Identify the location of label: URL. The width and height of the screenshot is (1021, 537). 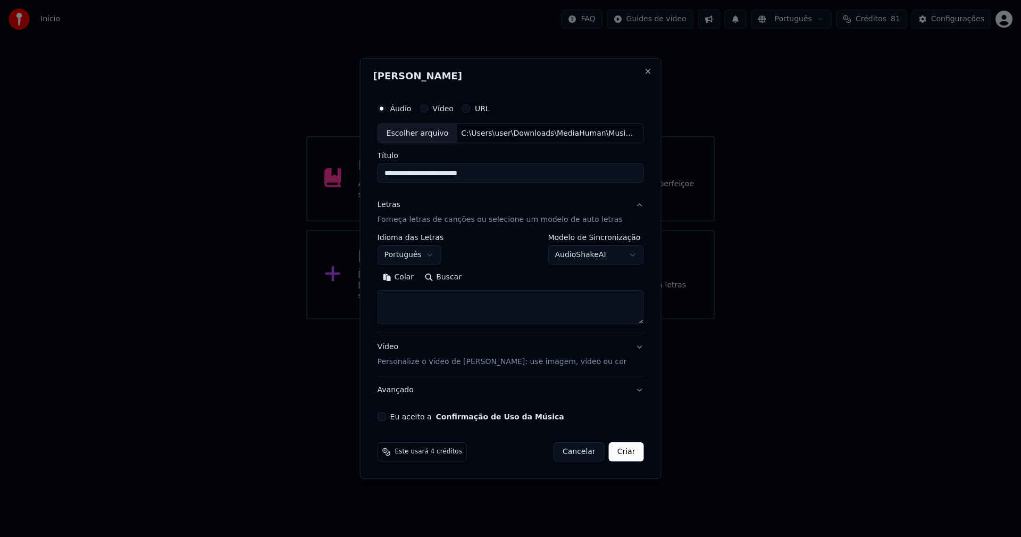
(482, 108).